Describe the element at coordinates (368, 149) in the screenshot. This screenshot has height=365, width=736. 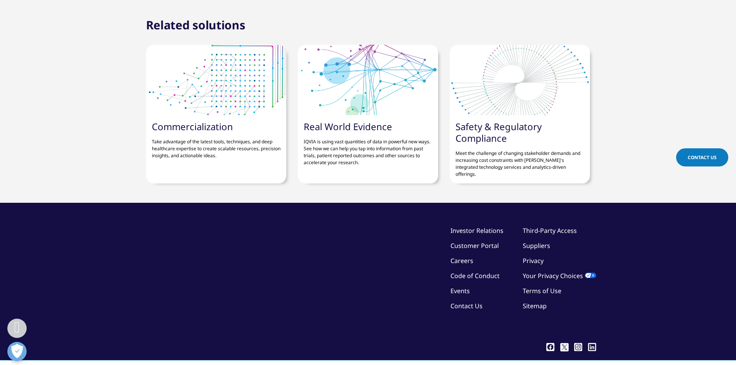
I see `p: IQVIA is using vast quantities of data in powerful new ways. See how we can help you tap into inf...` at that location.